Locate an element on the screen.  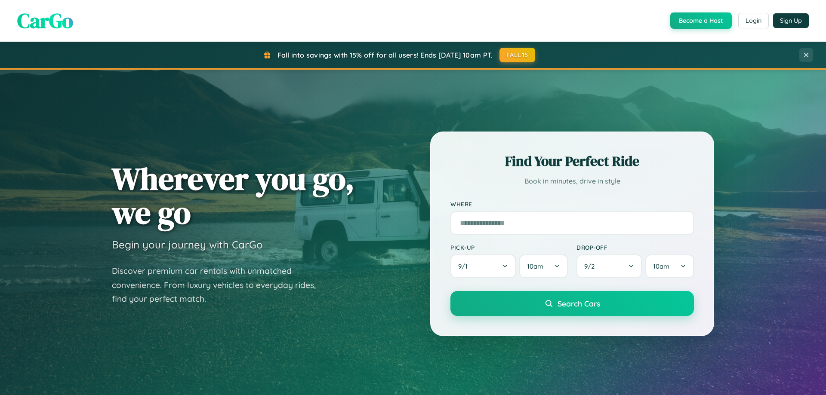
button: Sign Up is located at coordinates (790, 21).